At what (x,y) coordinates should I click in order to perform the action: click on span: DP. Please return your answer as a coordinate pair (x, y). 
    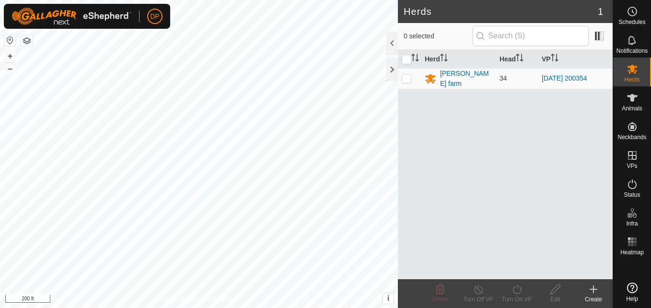
    Looking at the image, I should click on (154, 16).